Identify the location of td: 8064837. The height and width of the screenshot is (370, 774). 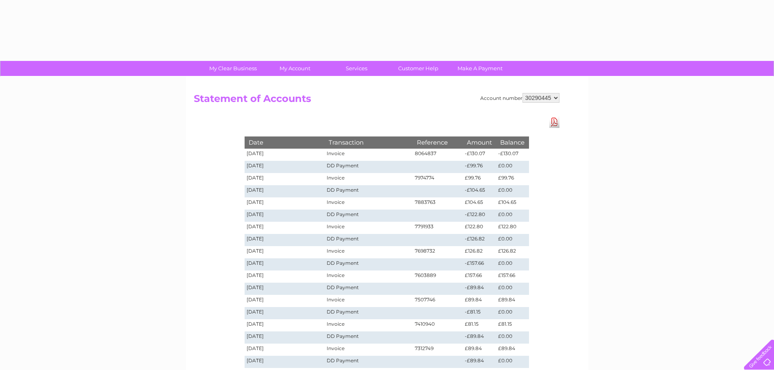
(438, 155).